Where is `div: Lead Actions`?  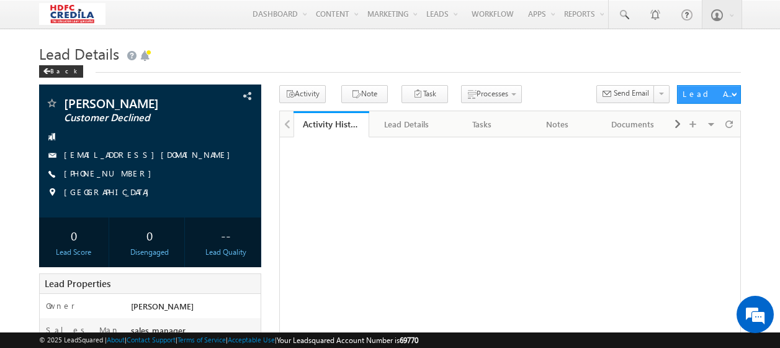
div: Lead Actions is located at coordinates (709, 94).